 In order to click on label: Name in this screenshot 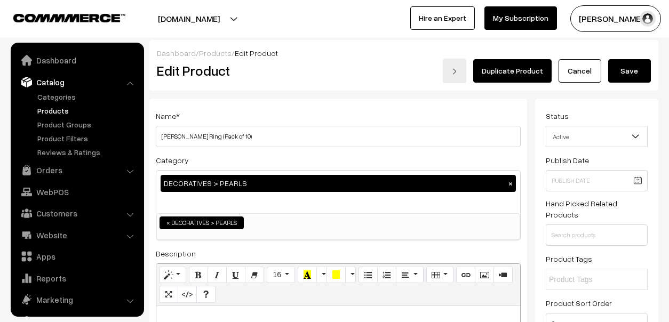, I will do `click(167, 116)`.